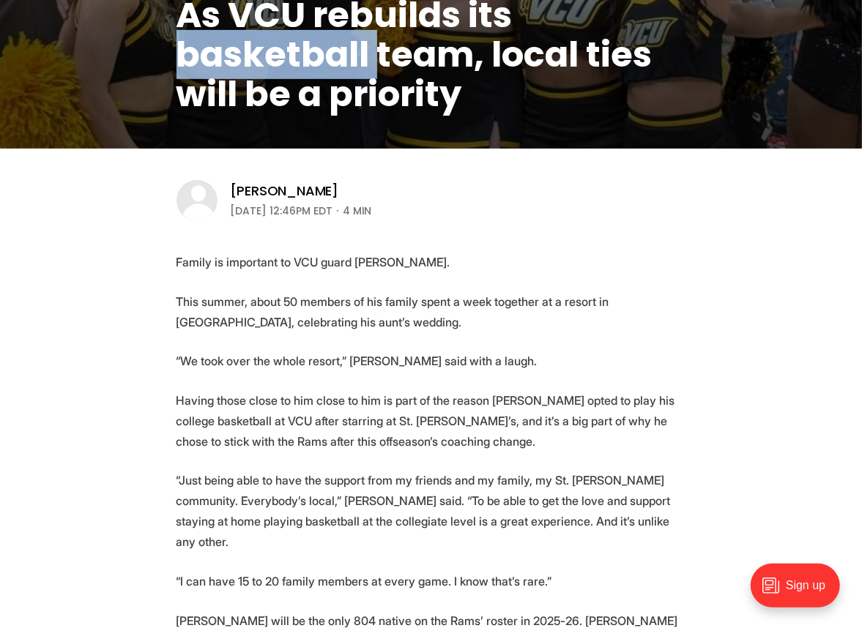 This screenshot has height=628, width=862. What do you see at coordinates (431, 581) in the screenshot?
I see `p: “I can have 15 to 20 family members at every game. I know that’s rare.”` at bounding box center [431, 581].